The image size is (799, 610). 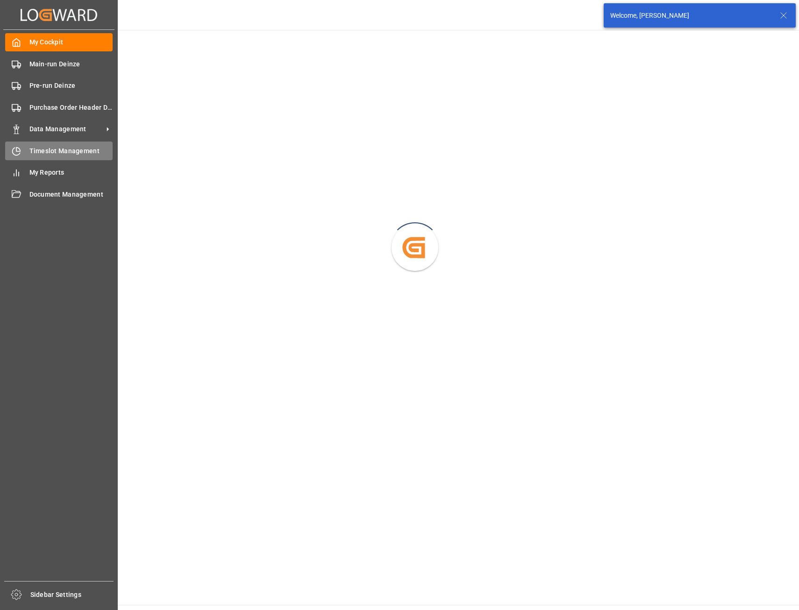 I want to click on span: My Reports, so click(x=71, y=172).